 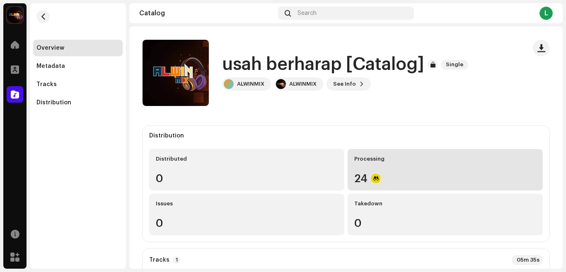 I want to click on div: Processing, so click(x=445, y=159).